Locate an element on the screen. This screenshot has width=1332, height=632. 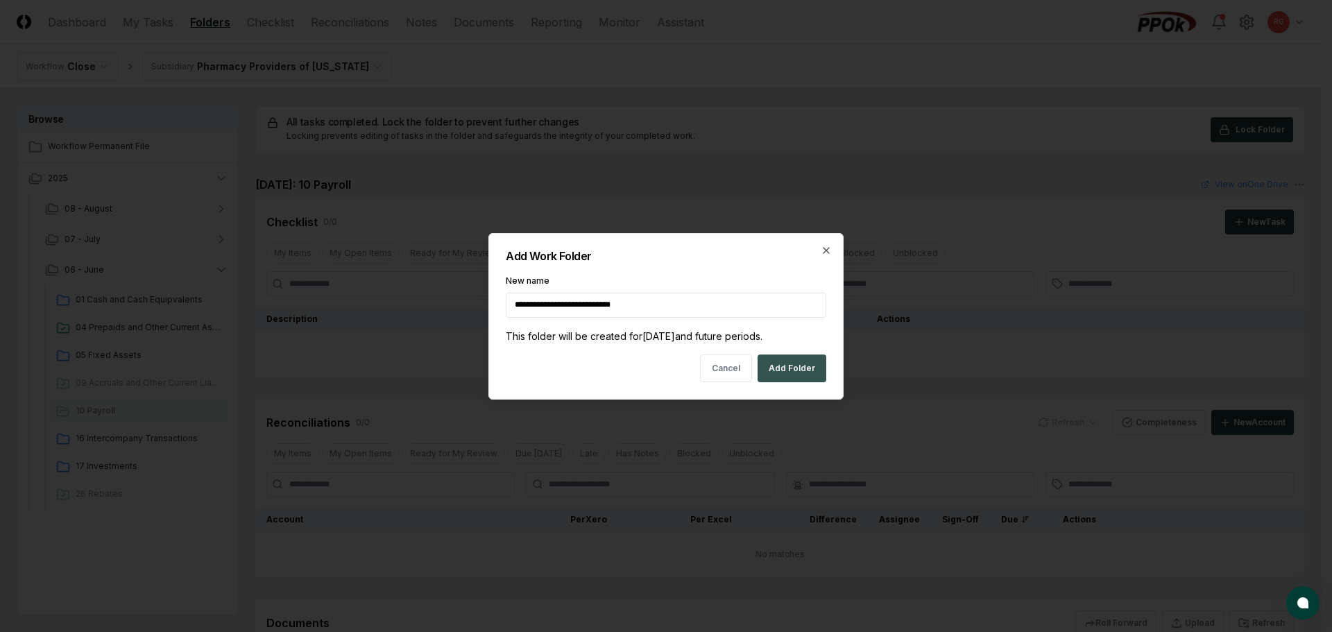
label: New name is located at coordinates (527, 280).